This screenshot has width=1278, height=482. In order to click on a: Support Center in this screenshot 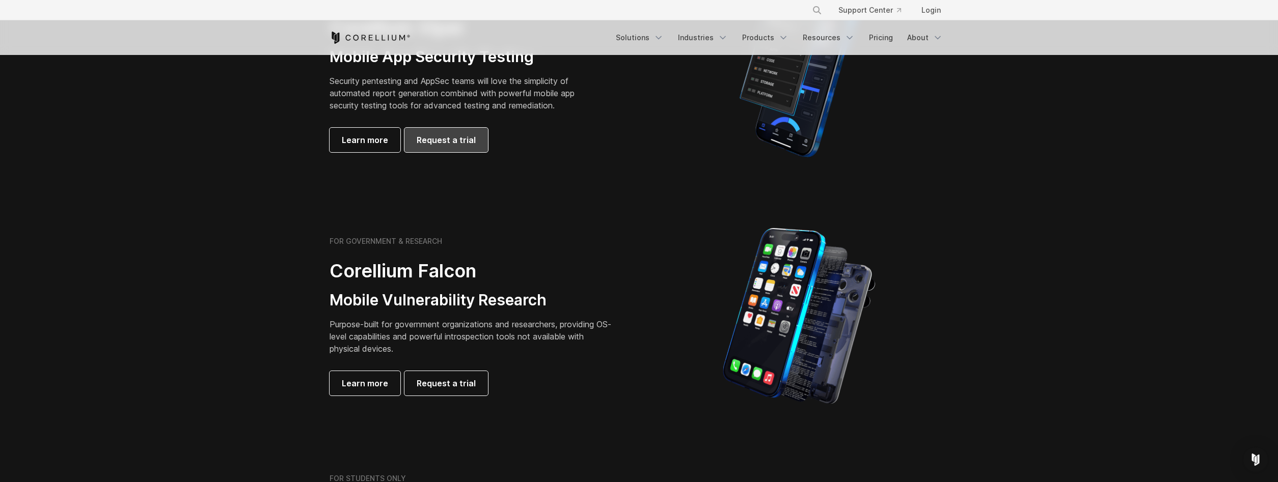, I will do `click(869, 10)`.